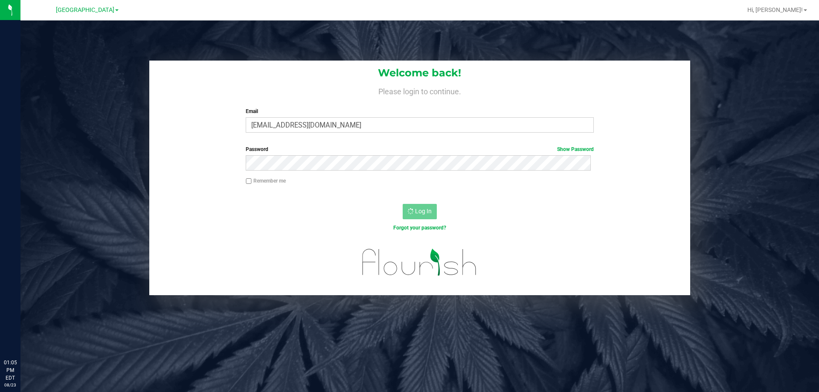 The height and width of the screenshot is (392, 819). What do you see at coordinates (10, 385) in the screenshot?
I see `p: 08/23` at bounding box center [10, 385].